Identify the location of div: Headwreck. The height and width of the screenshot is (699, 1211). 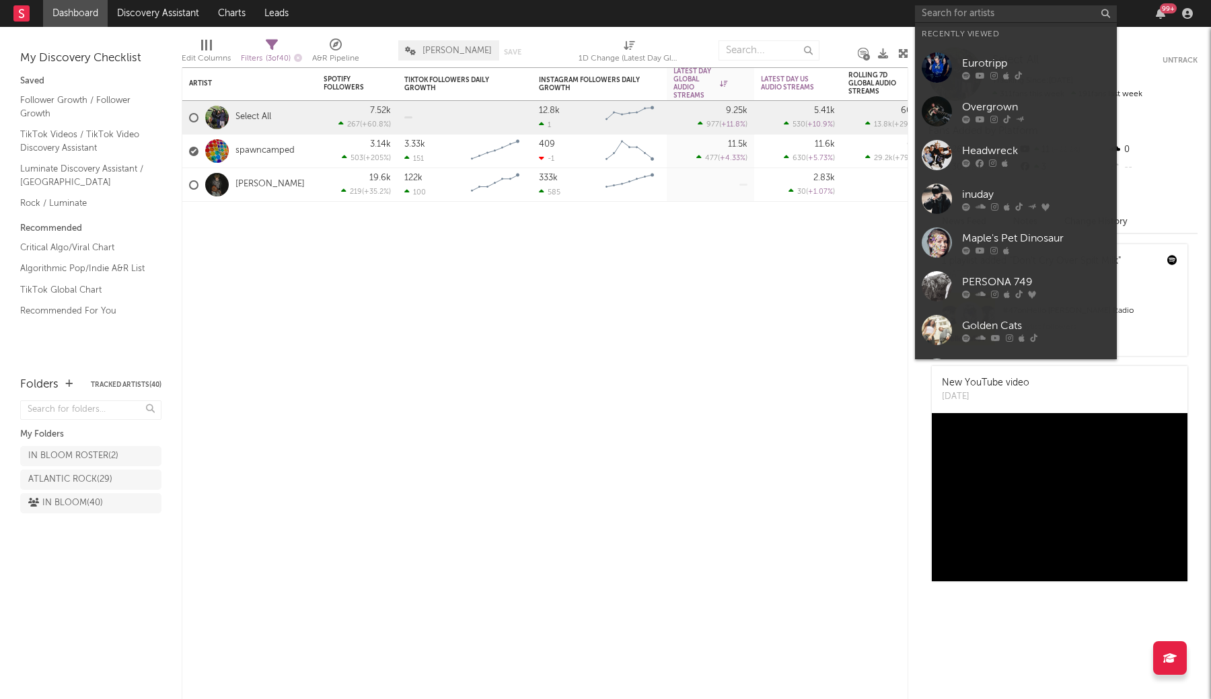
(1036, 151).